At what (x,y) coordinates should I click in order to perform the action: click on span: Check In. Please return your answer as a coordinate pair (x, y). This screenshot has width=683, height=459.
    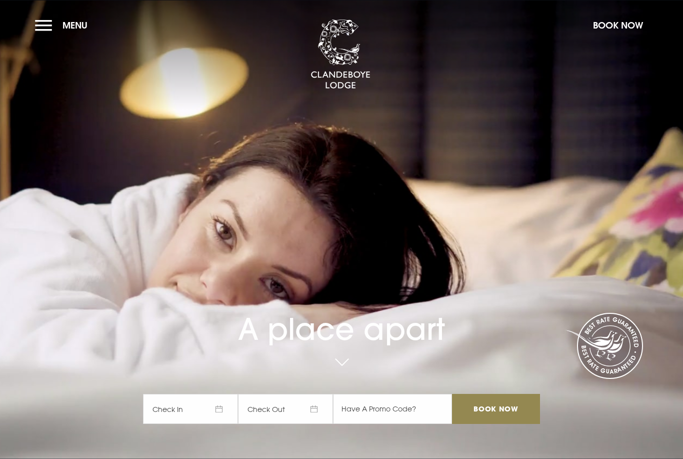
    Looking at the image, I should click on (191, 409).